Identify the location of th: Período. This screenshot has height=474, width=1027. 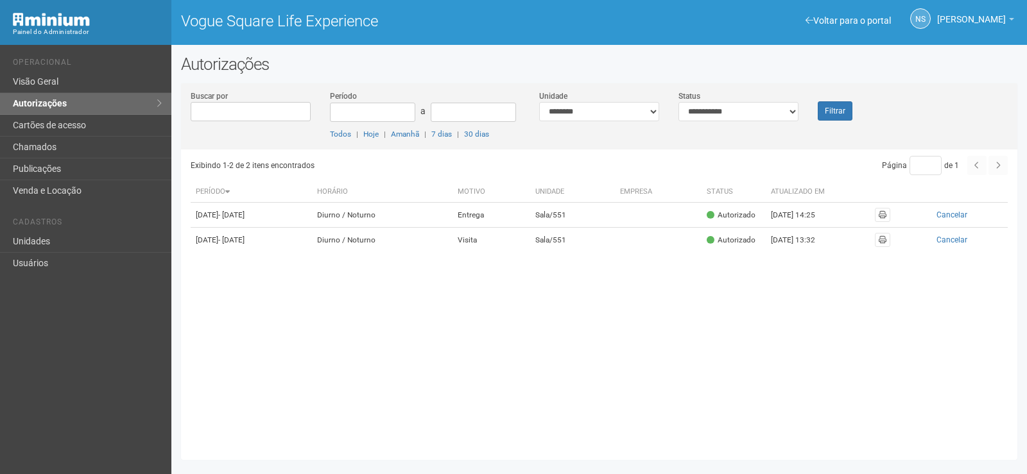
(251, 192).